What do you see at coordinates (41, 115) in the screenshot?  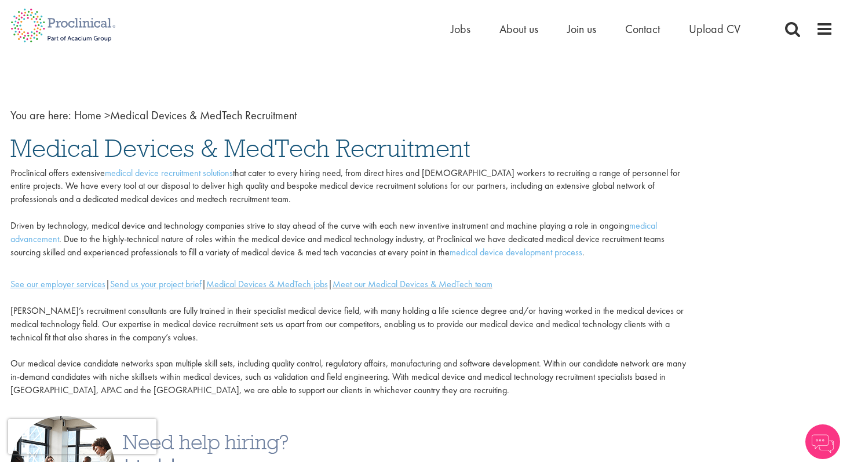 I see `span: You are here:` at bounding box center [41, 115].